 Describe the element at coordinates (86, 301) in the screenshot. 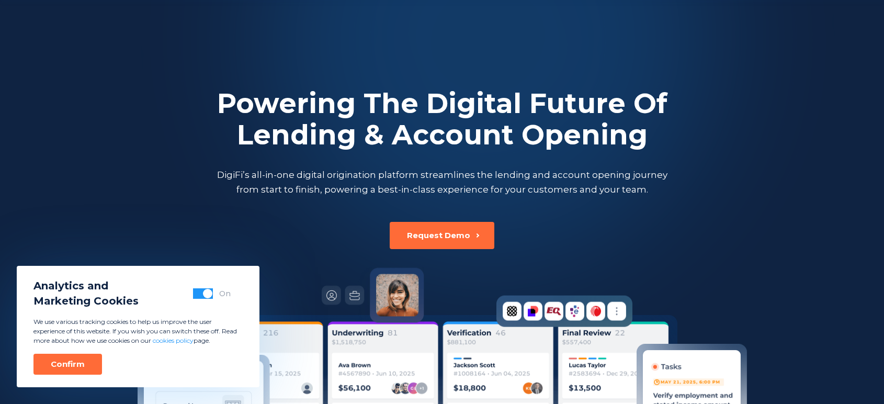

I see `span: Marketing Cookies` at that location.